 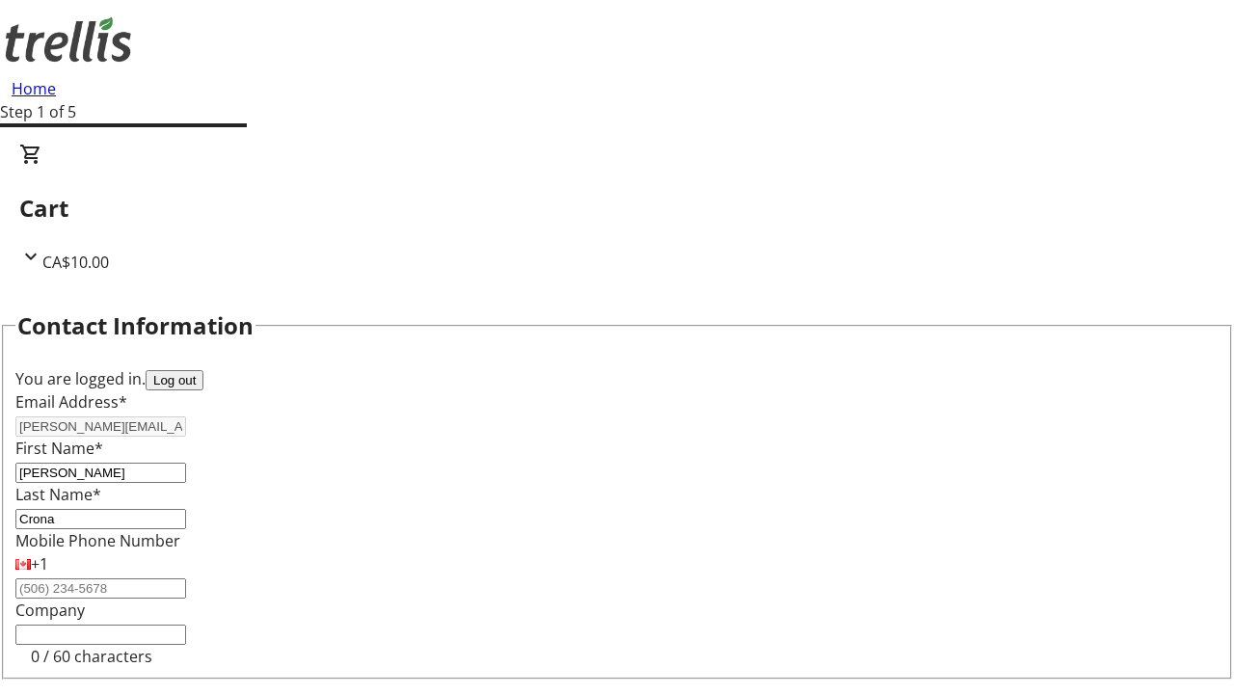 What do you see at coordinates (50, 610) in the screenshot?
I see `label: Company` at bounding box center [50, 610].